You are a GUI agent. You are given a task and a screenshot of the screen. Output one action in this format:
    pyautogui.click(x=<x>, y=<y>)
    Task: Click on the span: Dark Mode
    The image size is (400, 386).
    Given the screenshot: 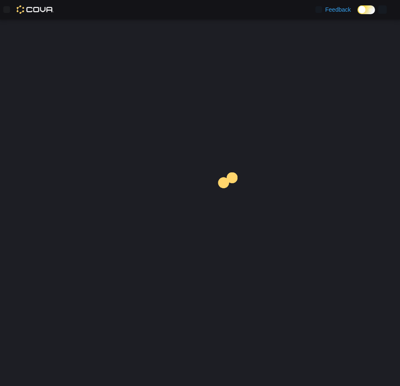 What is the action you would take?
    pyautogui.click(x=357, y=14)
    